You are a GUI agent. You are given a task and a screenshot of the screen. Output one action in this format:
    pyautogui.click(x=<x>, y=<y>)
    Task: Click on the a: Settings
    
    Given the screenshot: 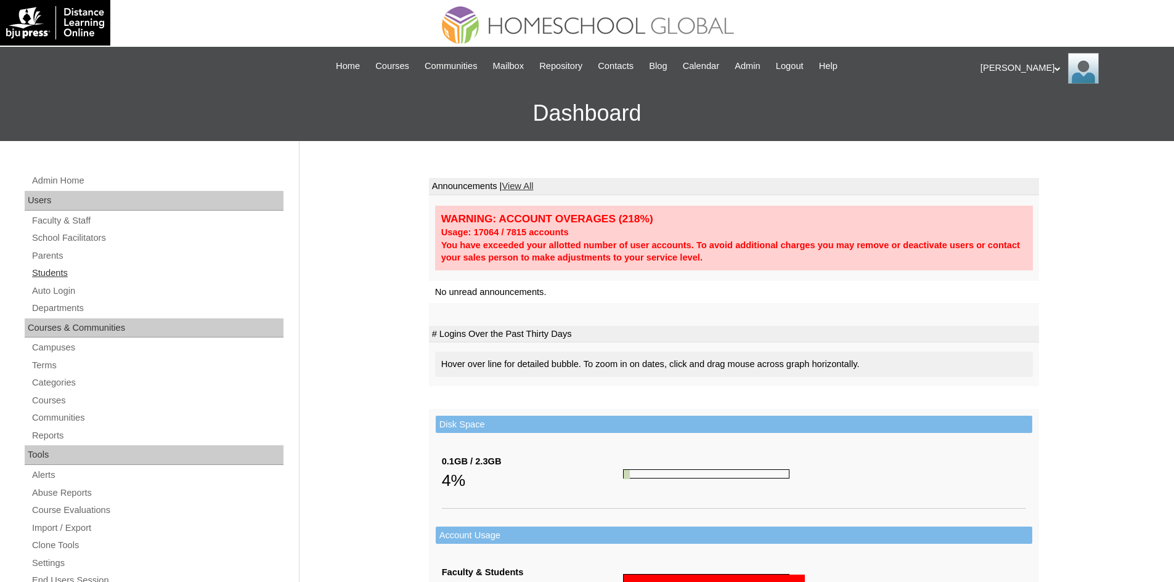 What is the action you would take?
    pyautogui.click(x=157, y=563)
    